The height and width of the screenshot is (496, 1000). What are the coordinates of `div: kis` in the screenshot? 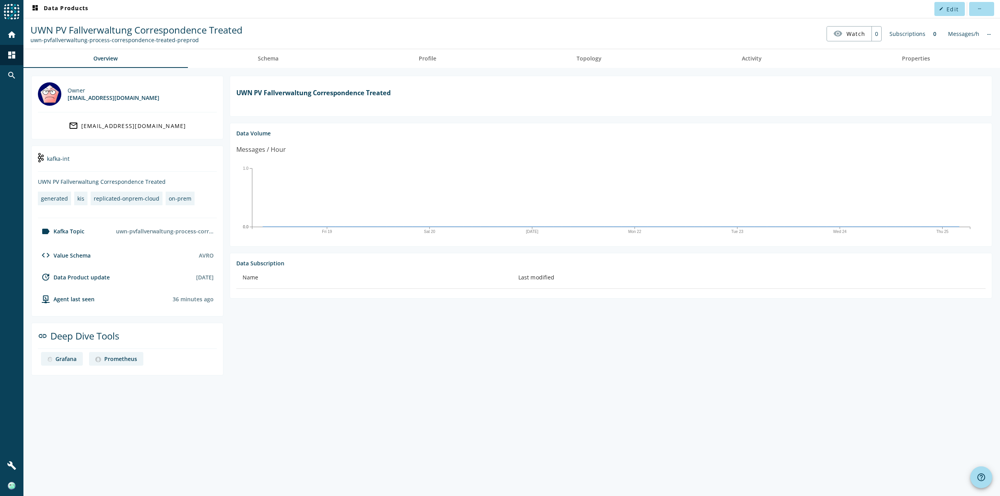 It's located at (81, 198).